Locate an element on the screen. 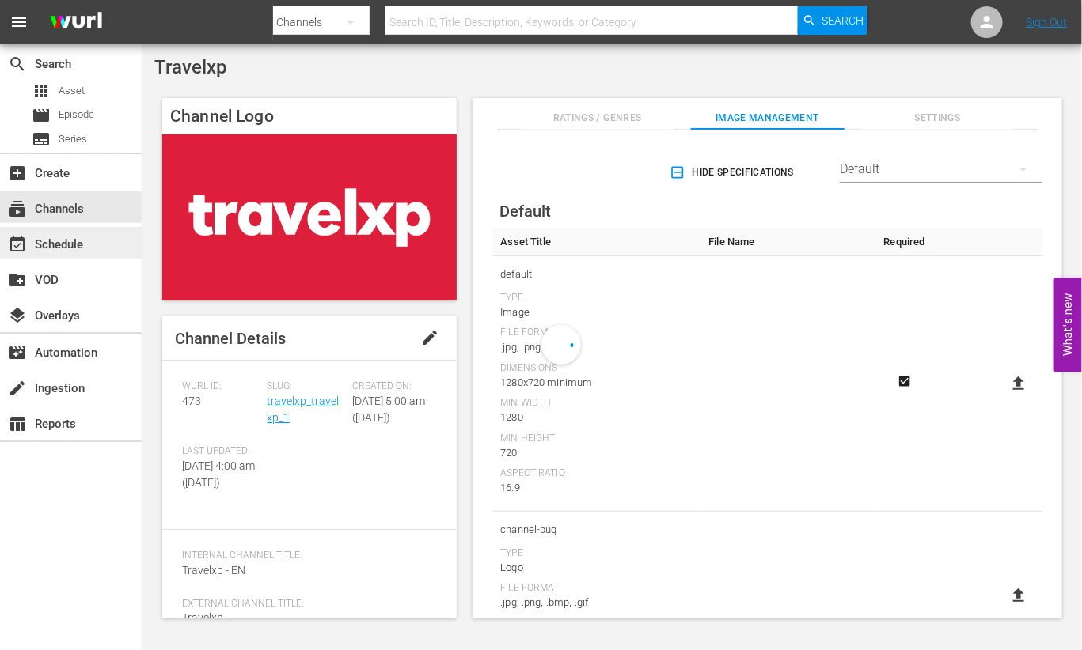 The image size is (1082, 650). span: Settings is located at coordinates (937, 118).